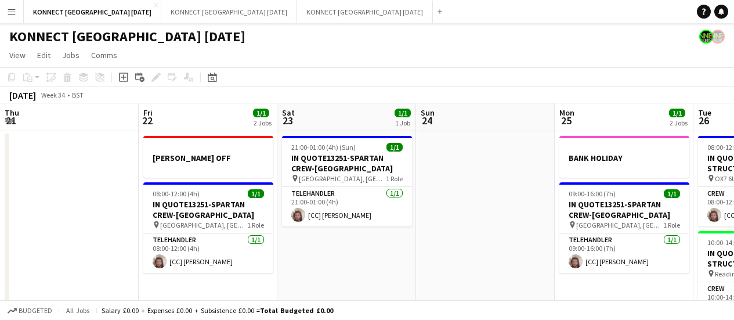 The image size is (734, 320). I want to click on span: 26, so click(704, 120).